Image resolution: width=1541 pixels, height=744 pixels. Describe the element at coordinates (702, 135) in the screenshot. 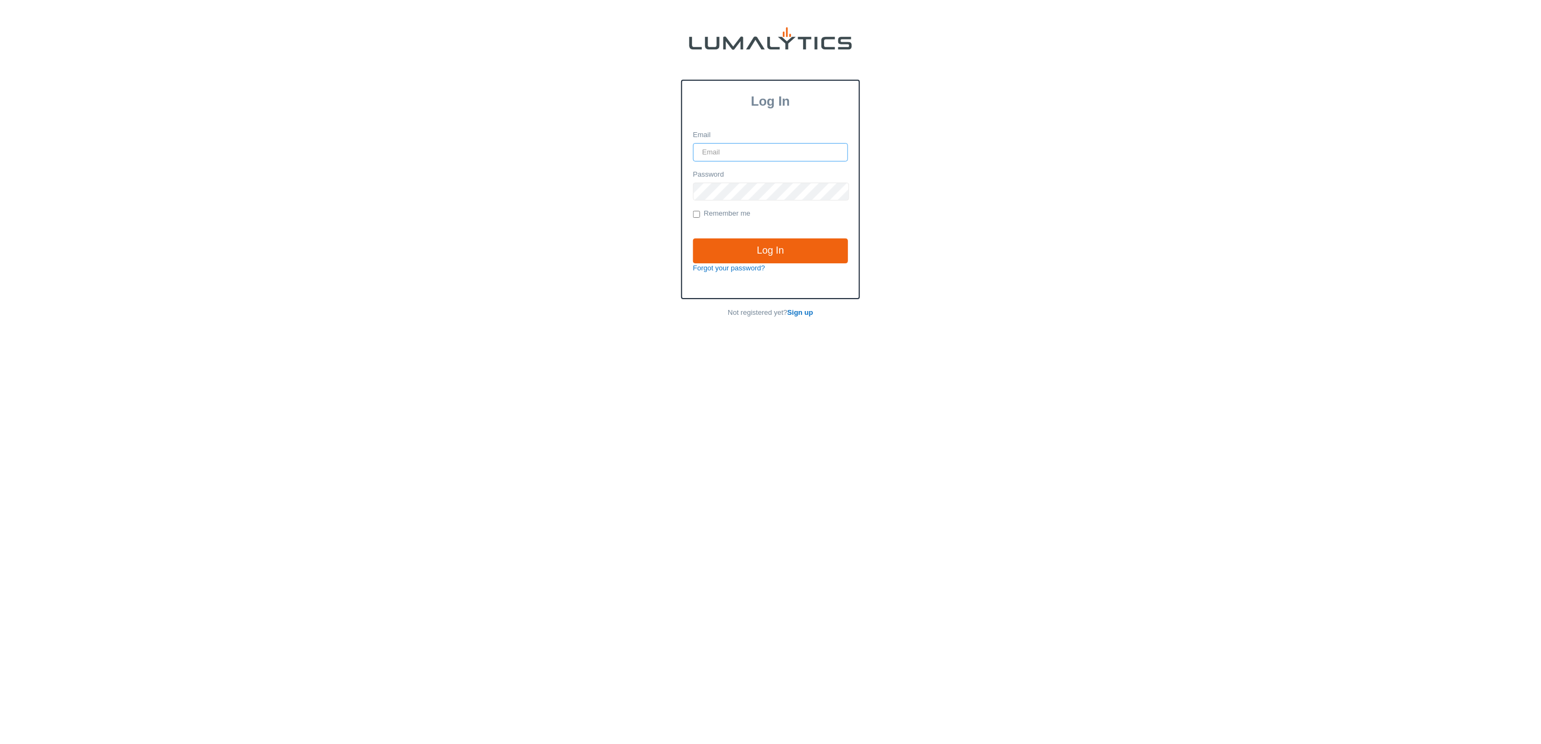

I see `label: Email` at that location.